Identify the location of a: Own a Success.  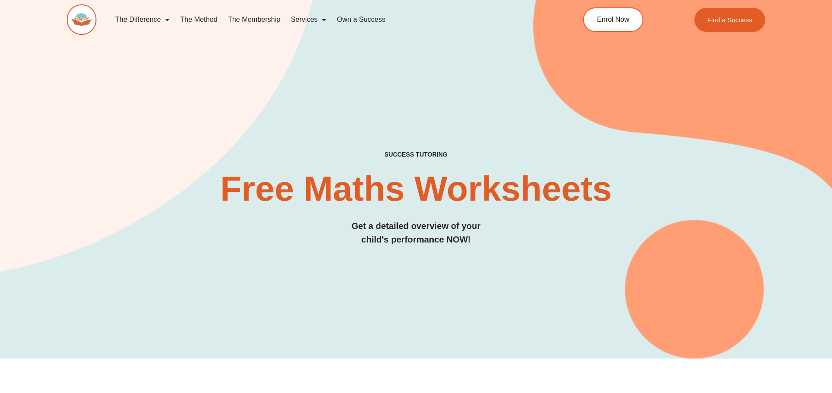
(361, 20).